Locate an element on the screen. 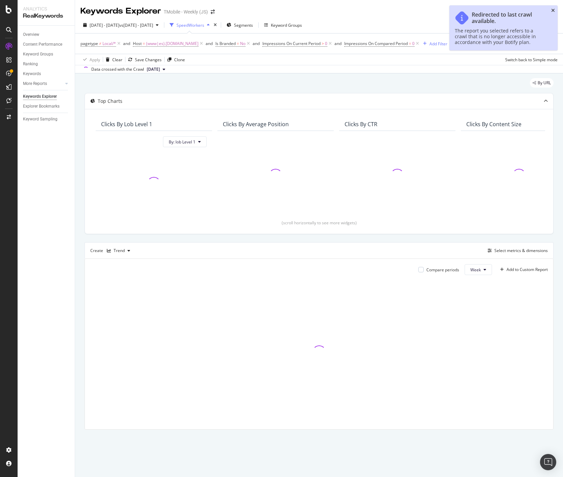 The width and height of the screenshot is (563, 477). button: Keyword Groups is located at coordinates (283, 25).